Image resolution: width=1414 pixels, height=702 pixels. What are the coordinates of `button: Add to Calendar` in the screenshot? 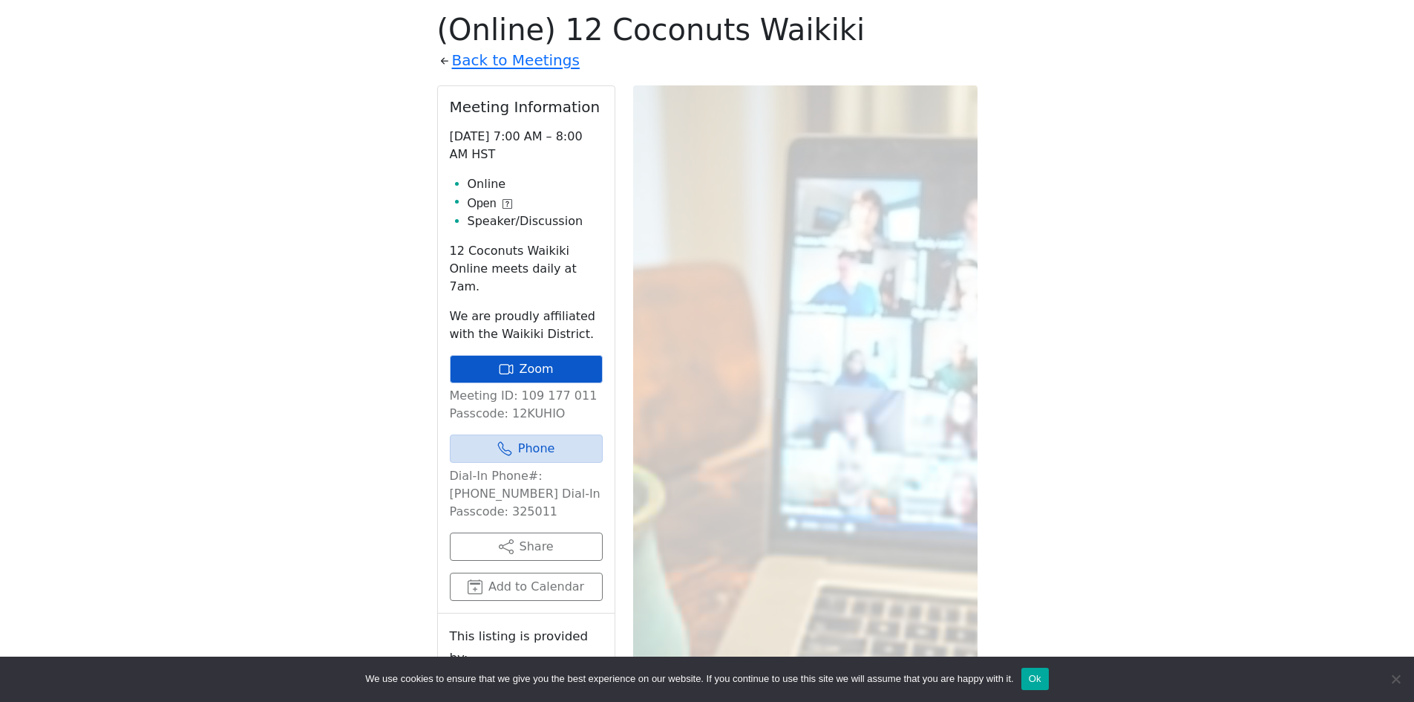 It's located at (526, 587).